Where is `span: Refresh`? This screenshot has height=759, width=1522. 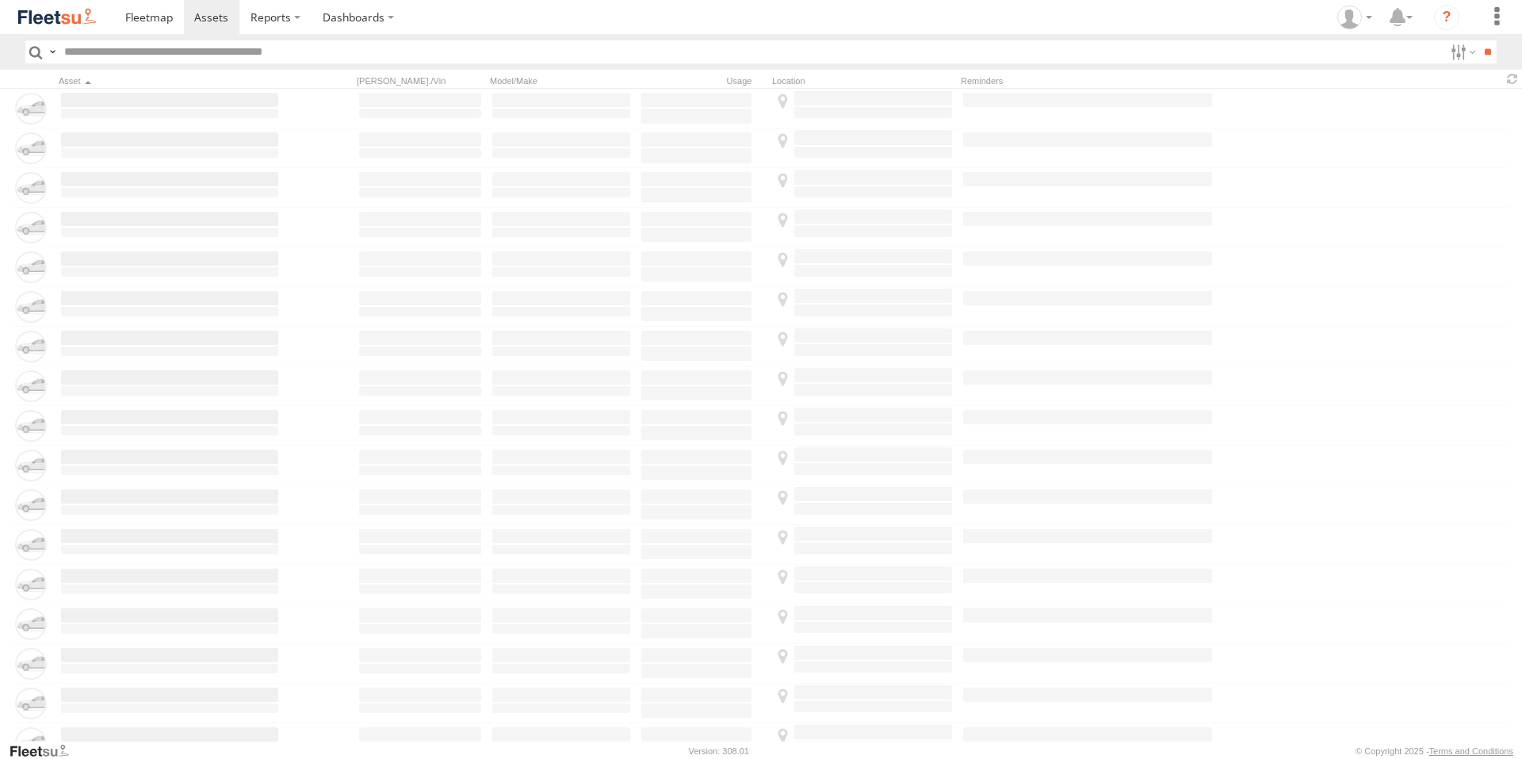 span: Refresh is located at coordinates (1512, 78).